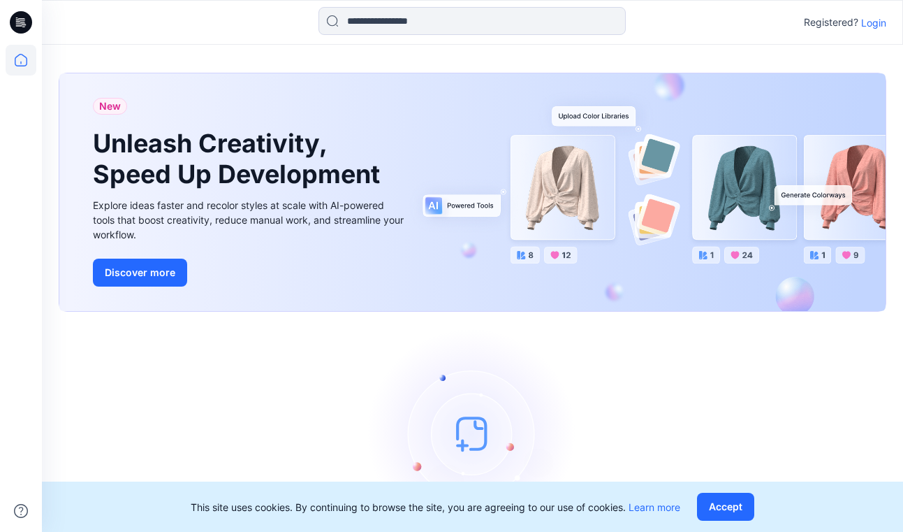  Describe the element at coordinates (140, 272) in the screenshot. I see `button: Discover more` at that location.